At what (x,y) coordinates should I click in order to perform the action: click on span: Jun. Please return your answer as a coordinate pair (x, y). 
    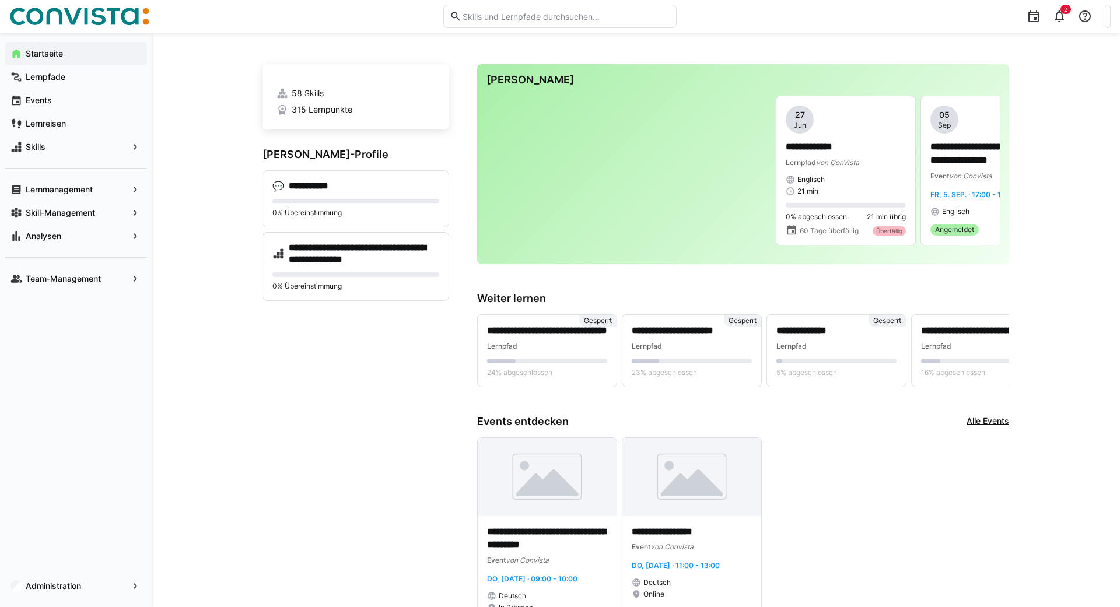
    Looking at the image, I should click on (800, 125).